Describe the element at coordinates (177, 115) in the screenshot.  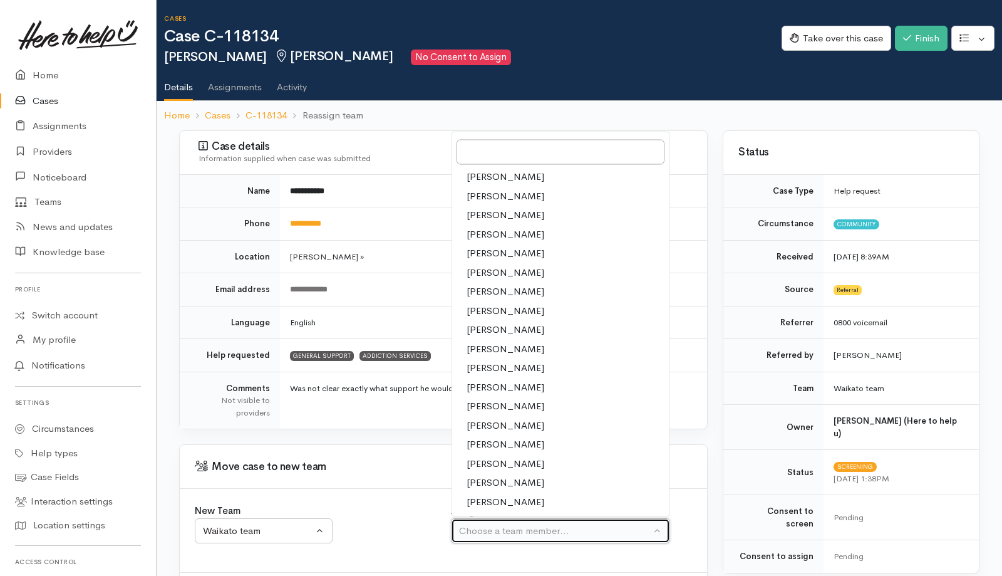
I see `a: Home` at that location.